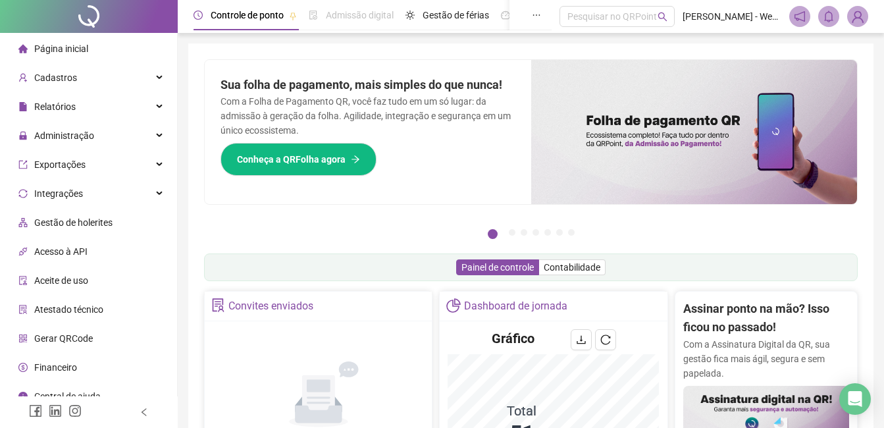  I want to click on span: Admissão digital, so click(359, 15).